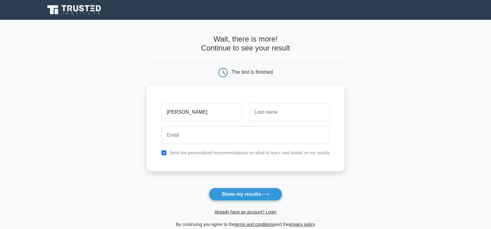 This screenshot has height=229, width=491. What do you see at coordinates (246, 225) in the screenshot?
I see `div: By continuing you agree to the and the` at bounding box center [246, 225].